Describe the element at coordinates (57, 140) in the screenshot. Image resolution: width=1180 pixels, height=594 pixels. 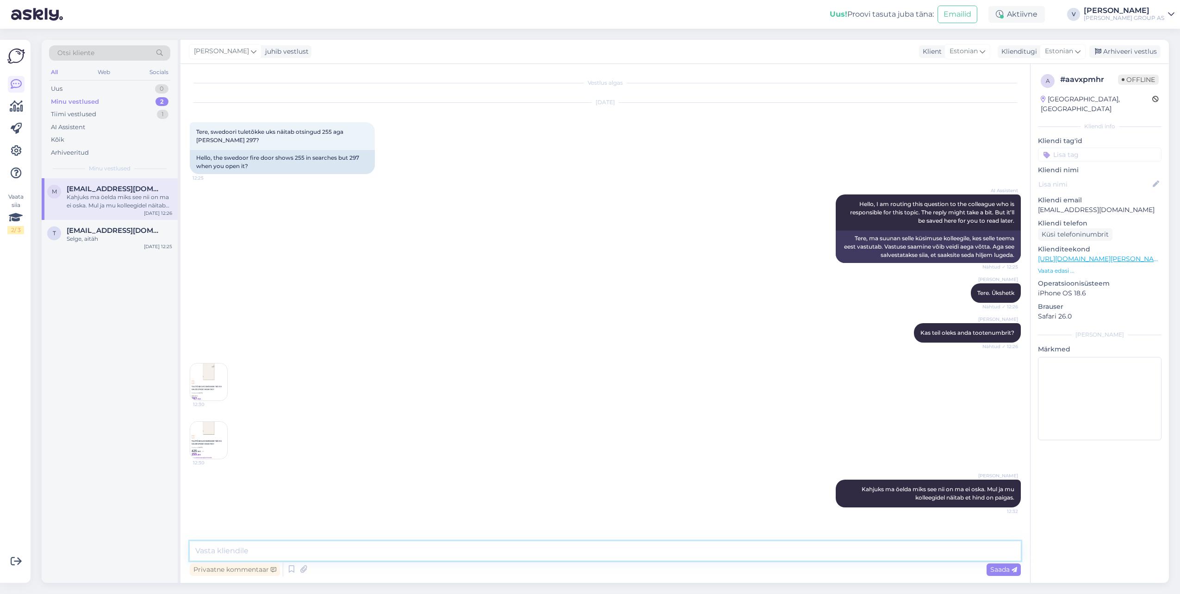
I see `div: Kõik` at that location.